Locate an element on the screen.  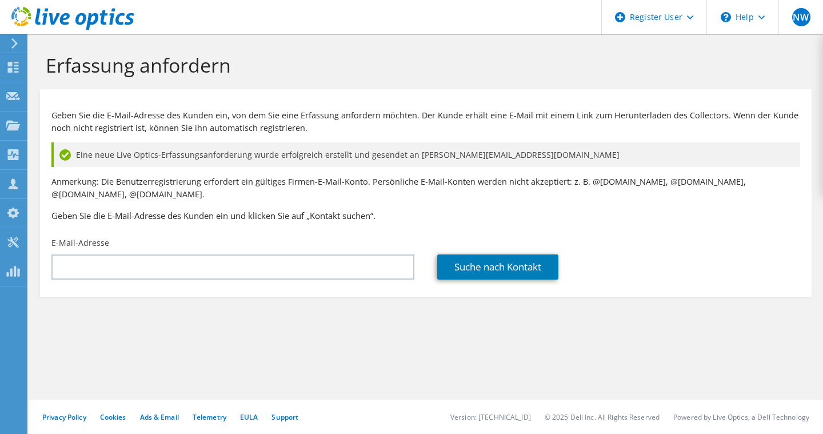
label: E-Mail-Adresse is located at coordinates (80, 243).